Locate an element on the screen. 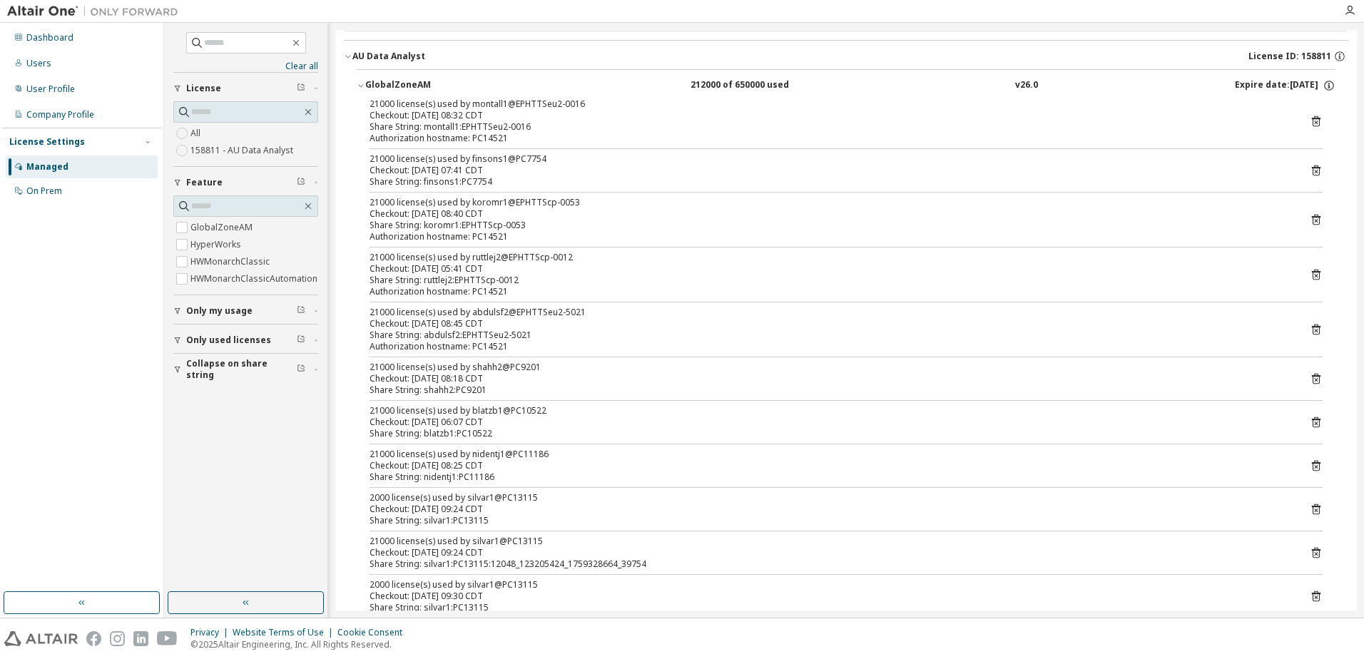 Image resolution: width=1364 pixels, height=659 pixels. img: Altair One is located at coordinates (96, 11).